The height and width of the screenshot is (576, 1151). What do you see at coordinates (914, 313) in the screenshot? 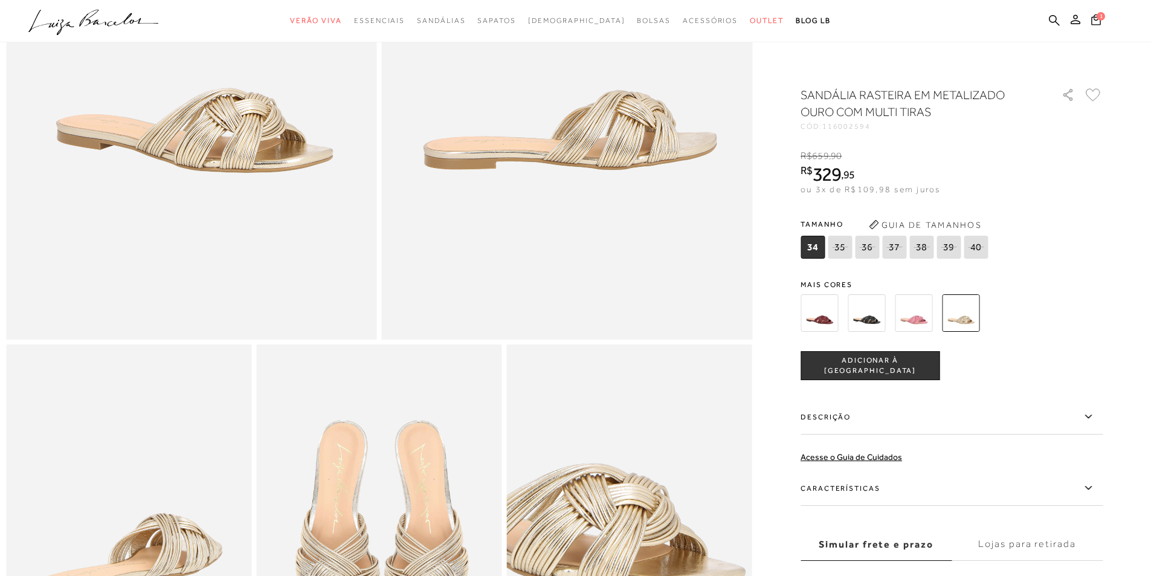
I see `img: SANDÁLIA RASTEIRA EM COURO ROSA CEREJEIRA COM MULTI TIRAS` at bounding box center [914, 313].